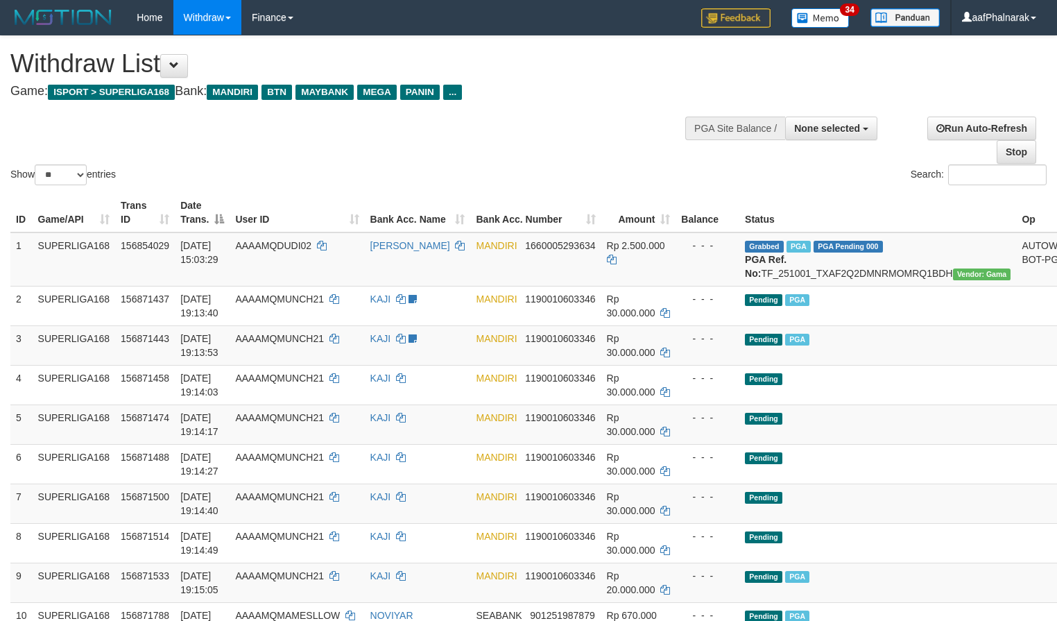  Describe the element at coordinates (877, 212) in the screenshot. I see `th: Status` at that location.